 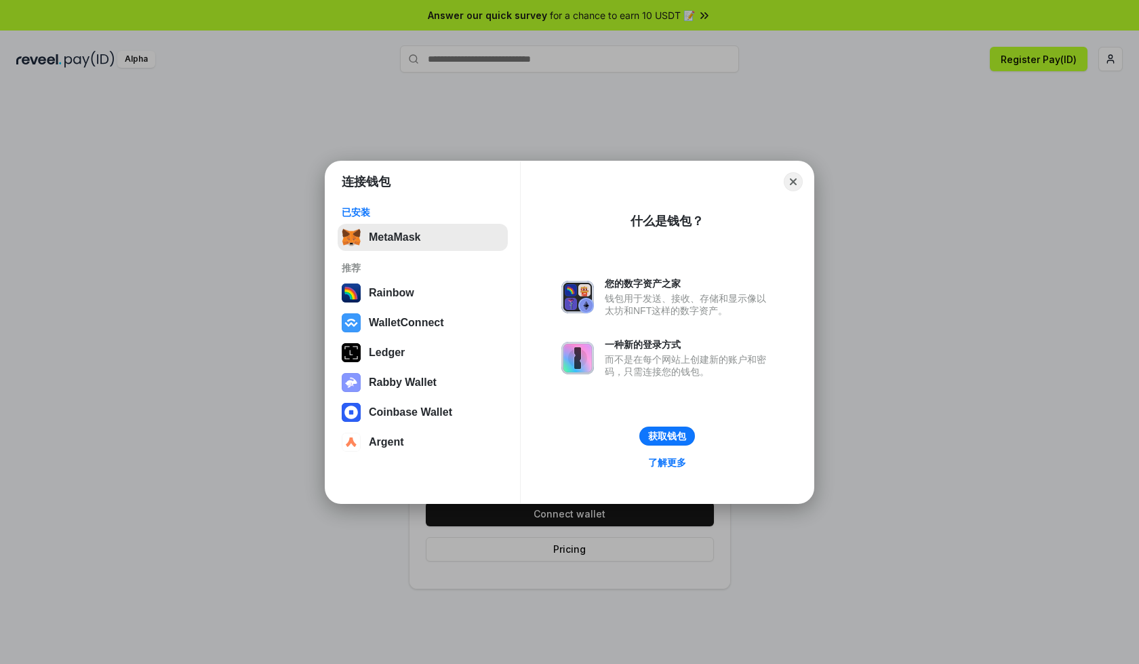 What do you see at coordinates (667, 436) in the screenshot?
I see `div: 获取钱包` at bounding box center [667, 436].